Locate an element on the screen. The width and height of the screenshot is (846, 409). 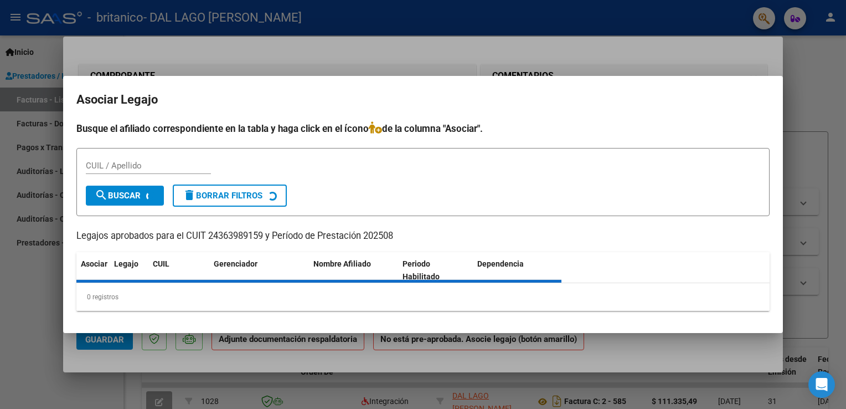
span: Dependencia is located at coordinates (501, 264).